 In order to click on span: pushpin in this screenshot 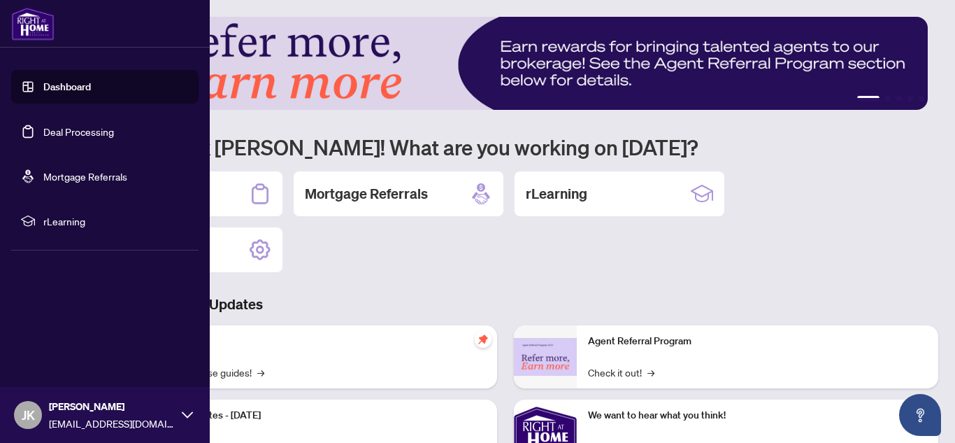, I will do `click(483, 339)`.